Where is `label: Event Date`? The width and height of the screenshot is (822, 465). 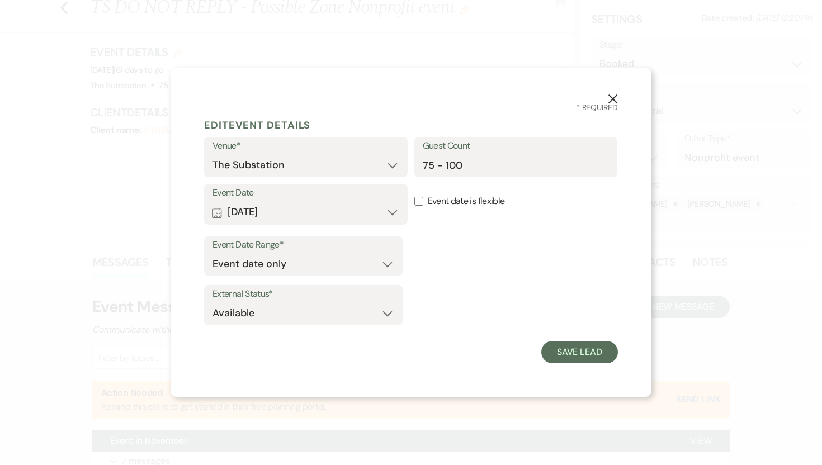 label: Event Date is located at coordinates (306, 193).